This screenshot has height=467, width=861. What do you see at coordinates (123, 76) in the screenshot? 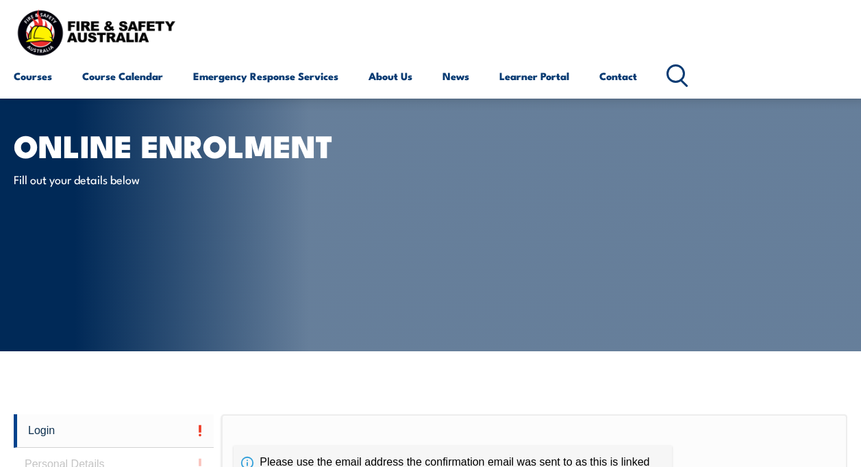
I see `a: Course Calendar` at bounding box center [123, 76].